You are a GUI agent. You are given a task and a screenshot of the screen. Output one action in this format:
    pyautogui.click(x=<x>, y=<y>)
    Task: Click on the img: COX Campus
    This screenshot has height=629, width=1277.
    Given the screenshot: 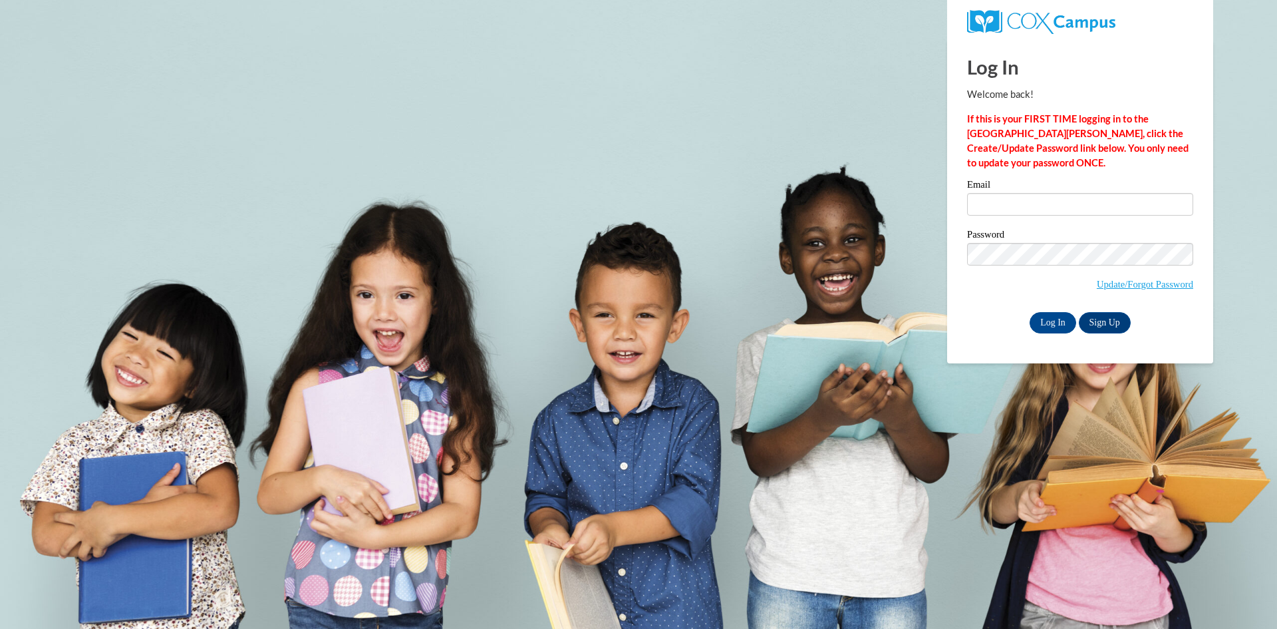 What is the action you would take?
    pyautogui.click(x=1041, y=22)
    